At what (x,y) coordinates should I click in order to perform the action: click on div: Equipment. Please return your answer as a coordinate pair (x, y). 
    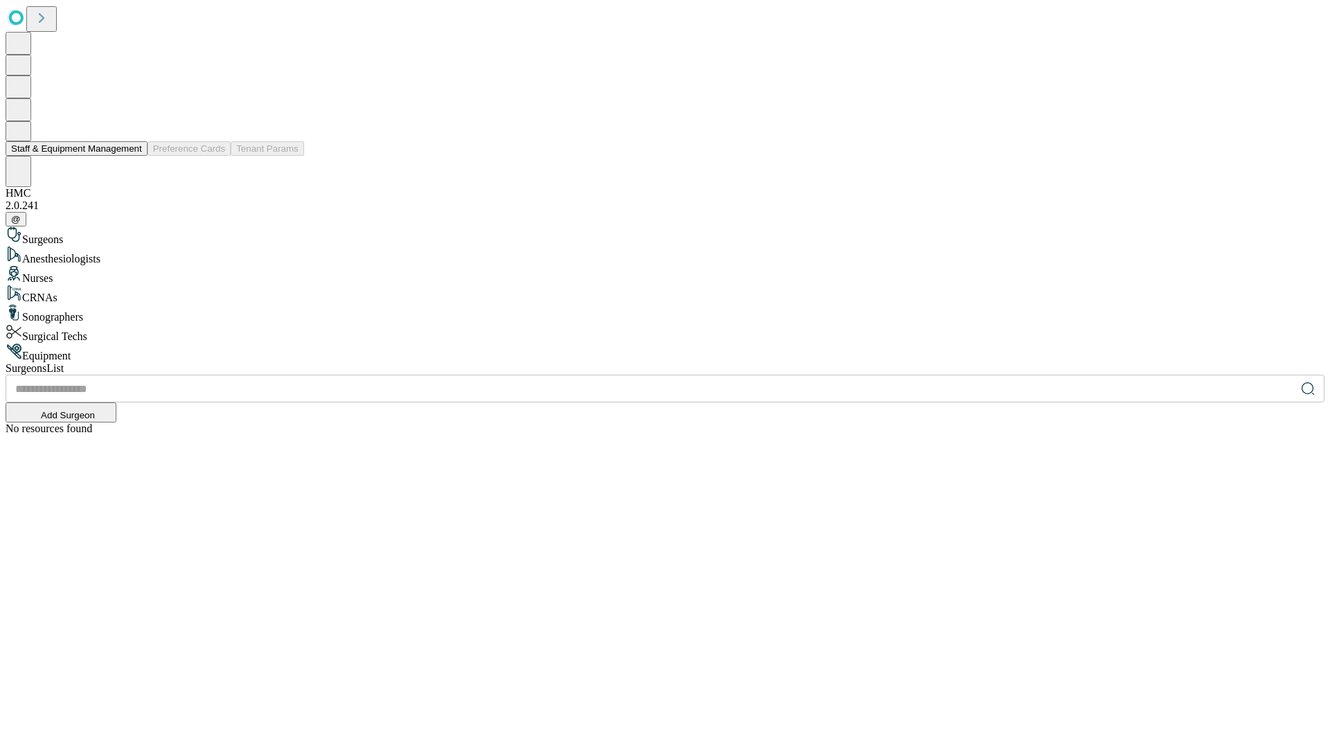
    Looking at the image, I should click on (665, 353).